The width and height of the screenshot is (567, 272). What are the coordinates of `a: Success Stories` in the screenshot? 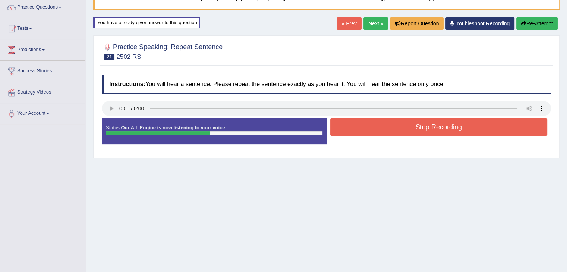 It's located at (43, 70).